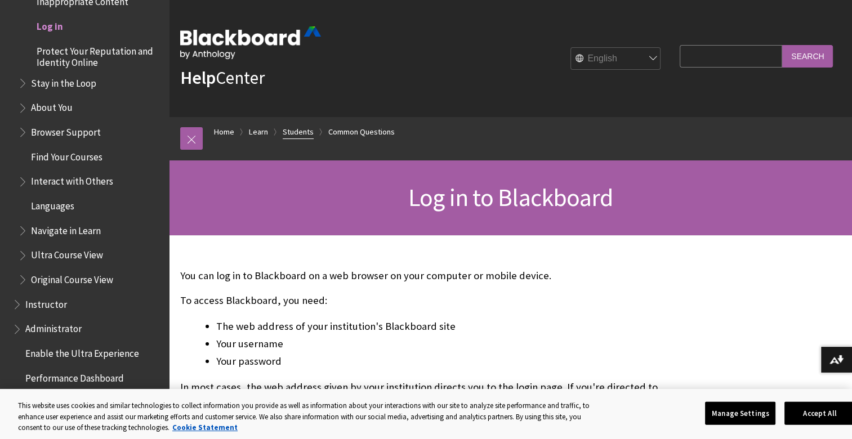  Describe the element at coordinates (224, 132) in the screenshot. I see `a: Home` at that location.